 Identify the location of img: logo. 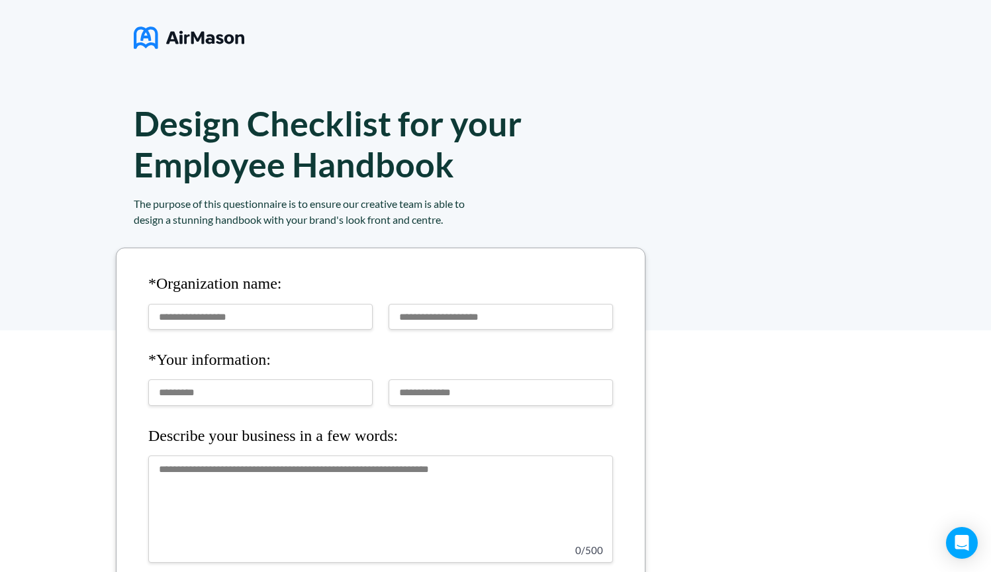
(189, 38).